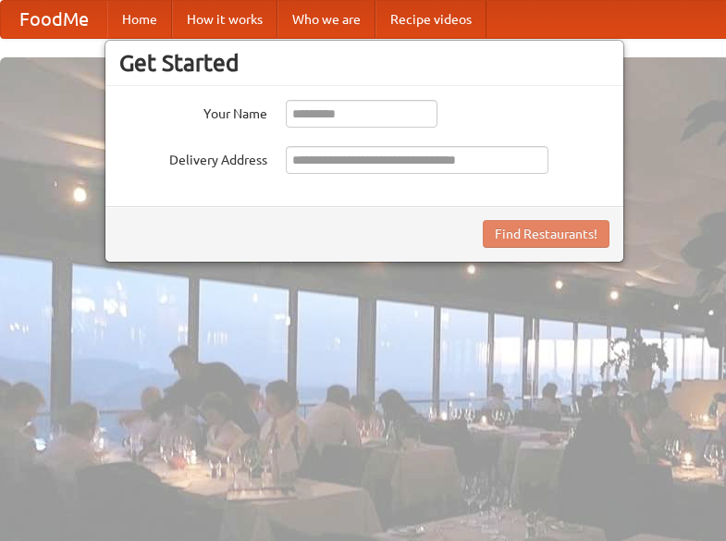  What do you see at coordinates (545, 234) in the screenshot?
I see `button: Find Restaurants!` at bounding box center [545, 234].